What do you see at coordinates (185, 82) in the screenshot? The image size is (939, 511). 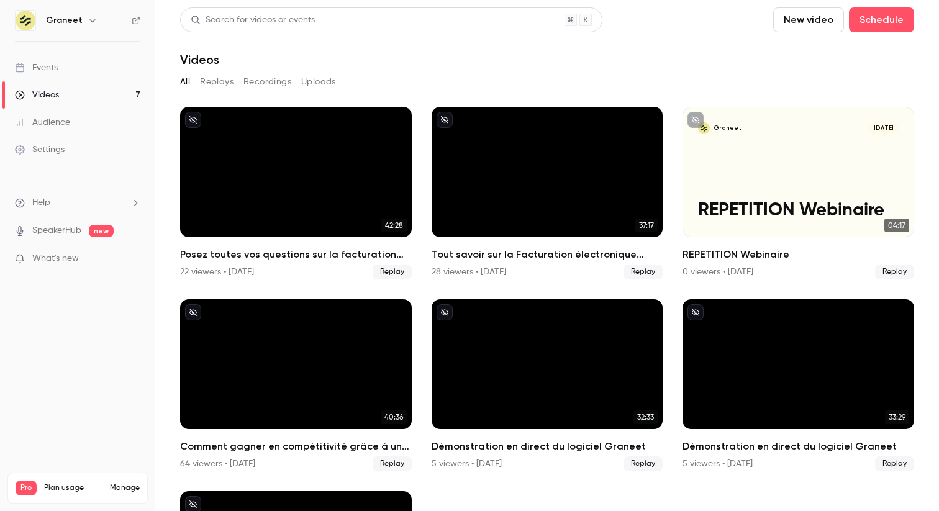 I see `button: All` at bounding box center [185, 82].